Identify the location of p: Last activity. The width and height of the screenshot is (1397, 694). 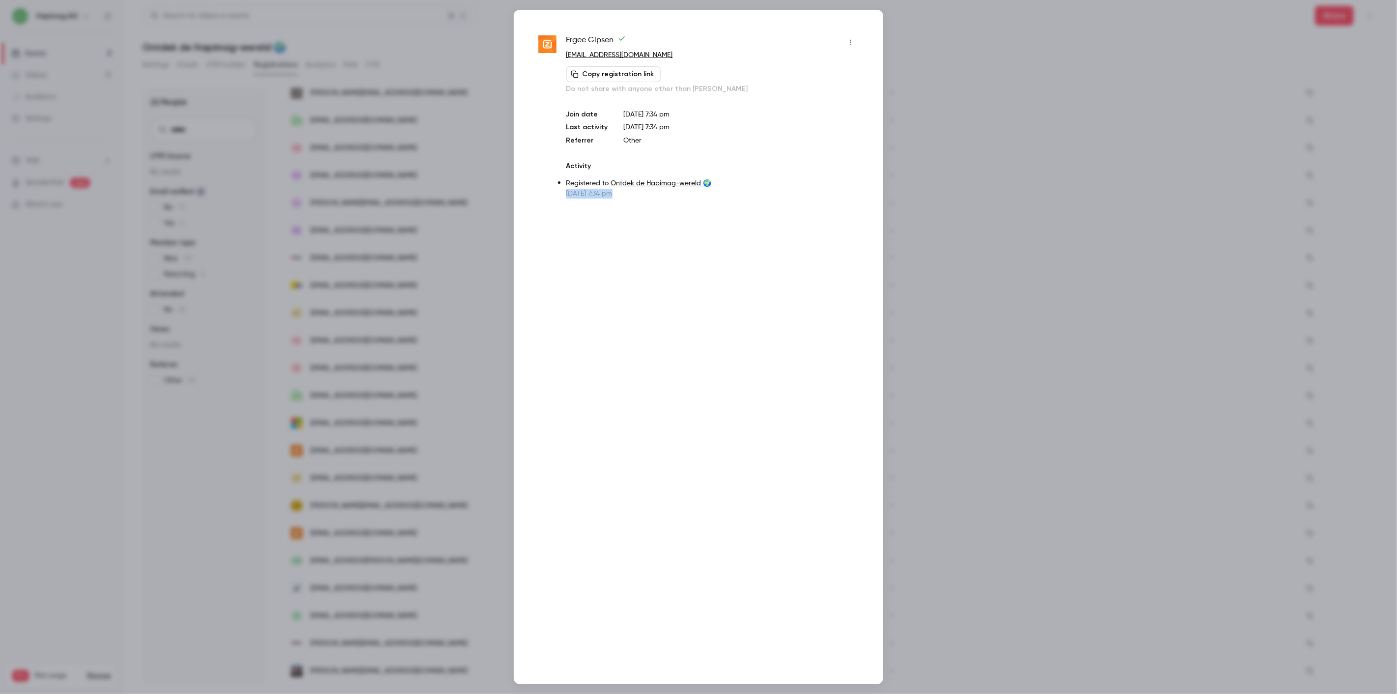
(587, 127).